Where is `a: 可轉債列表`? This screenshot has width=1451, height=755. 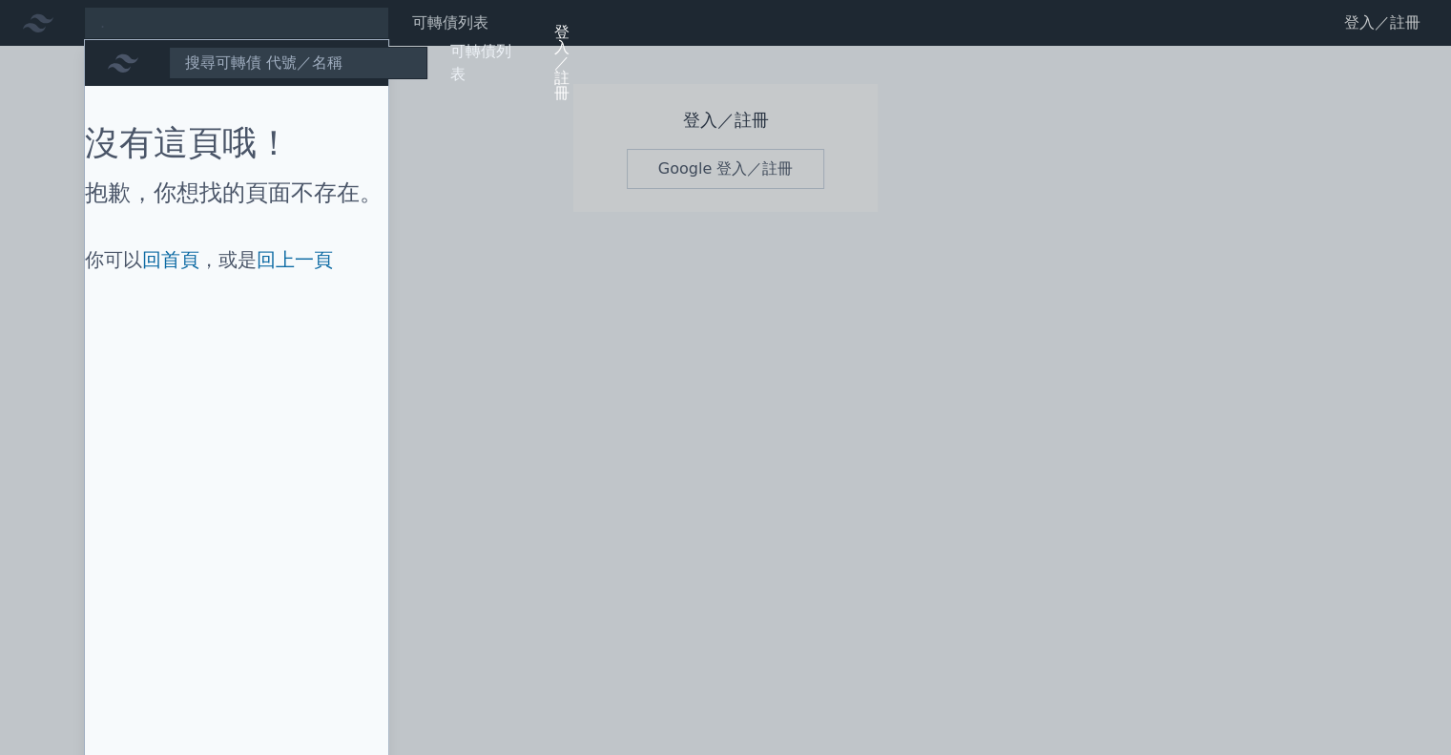
a: 可轉債列表 is located at coordinates (481, 62).